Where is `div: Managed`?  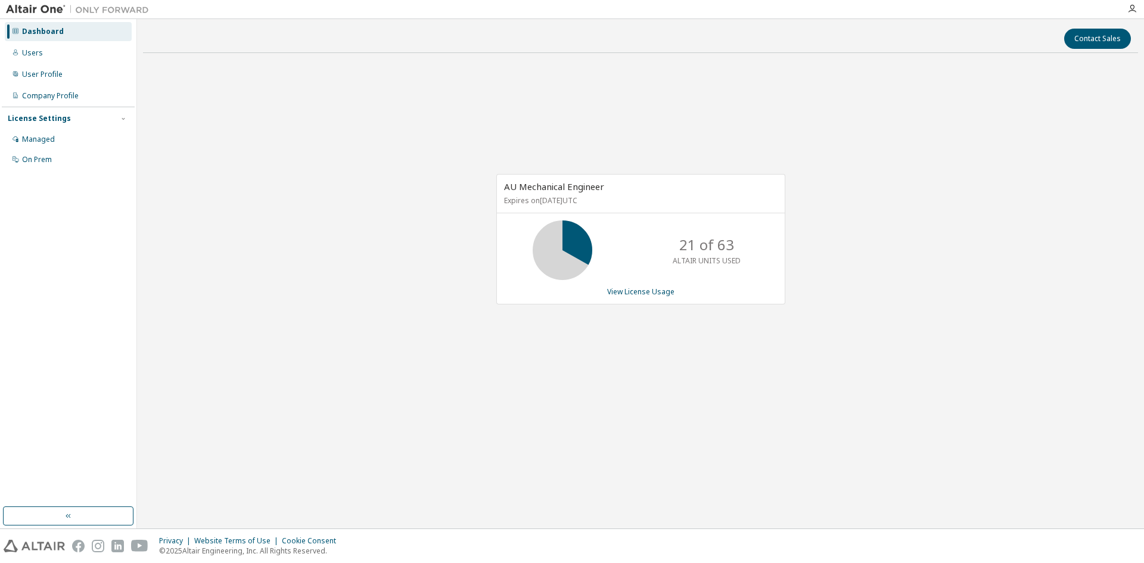
div: Managed is located at coordinates (38, 139).